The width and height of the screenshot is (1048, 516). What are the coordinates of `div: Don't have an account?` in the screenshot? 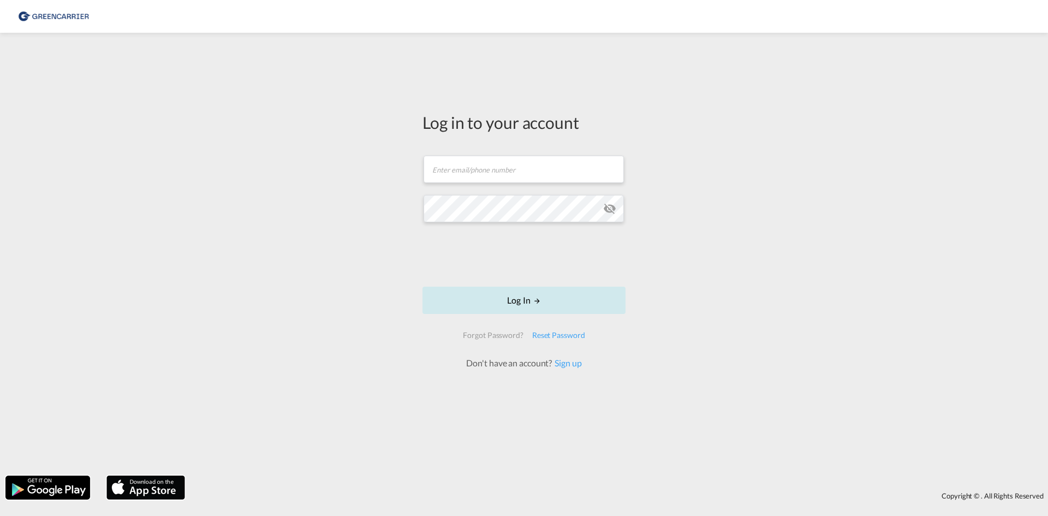 It's located at (523, 363).